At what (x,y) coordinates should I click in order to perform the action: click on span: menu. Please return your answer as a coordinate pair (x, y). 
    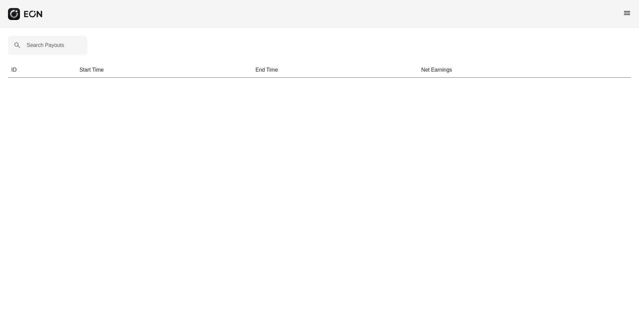
    Looking at the image, I should click on (627, 13).